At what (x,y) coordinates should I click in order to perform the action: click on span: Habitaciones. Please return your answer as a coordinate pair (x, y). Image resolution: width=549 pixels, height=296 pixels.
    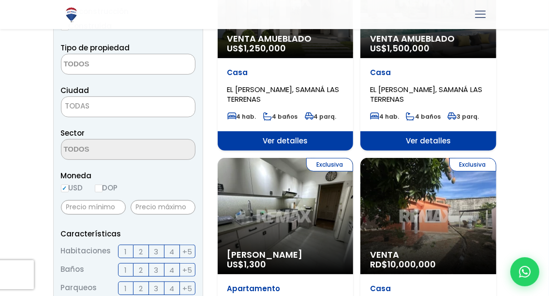
    Looking at the image, I should click on (86, 251).